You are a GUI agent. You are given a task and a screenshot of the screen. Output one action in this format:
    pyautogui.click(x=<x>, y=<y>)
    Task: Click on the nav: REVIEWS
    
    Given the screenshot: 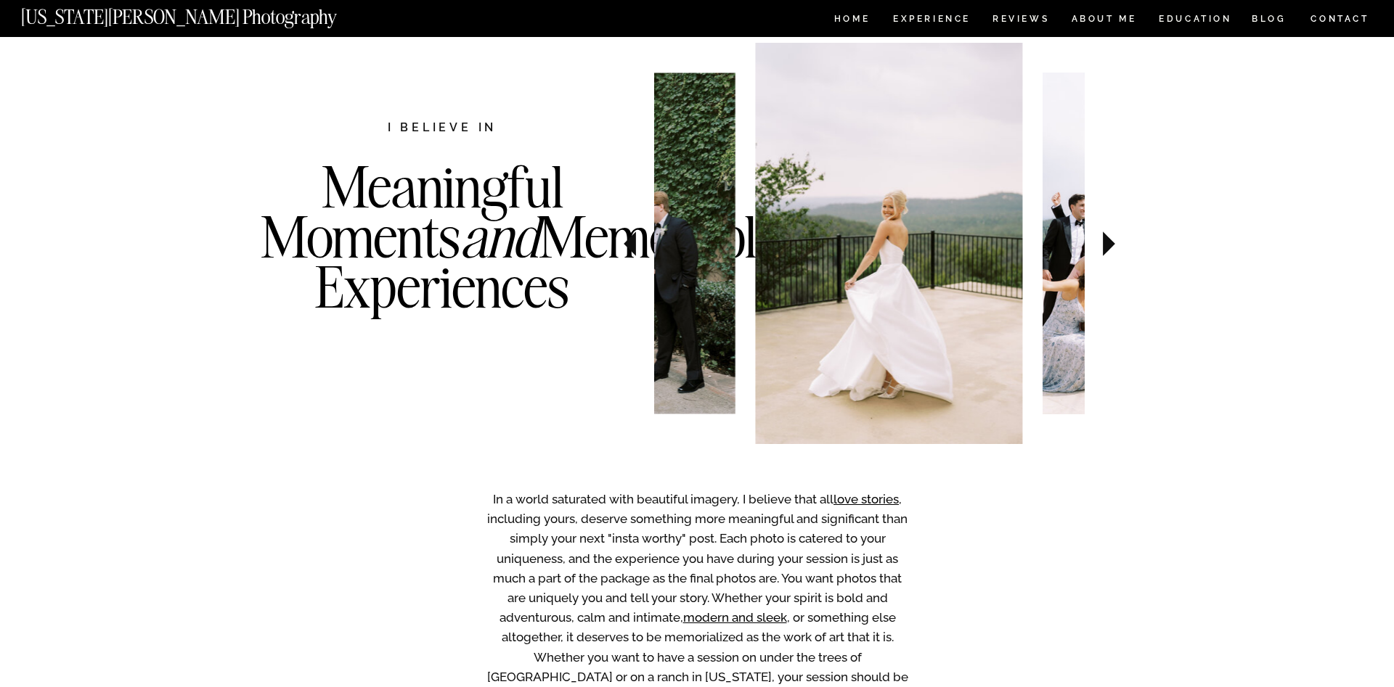 What is the action you would take?
    pyautogui.click(x=1019, y=20)
    